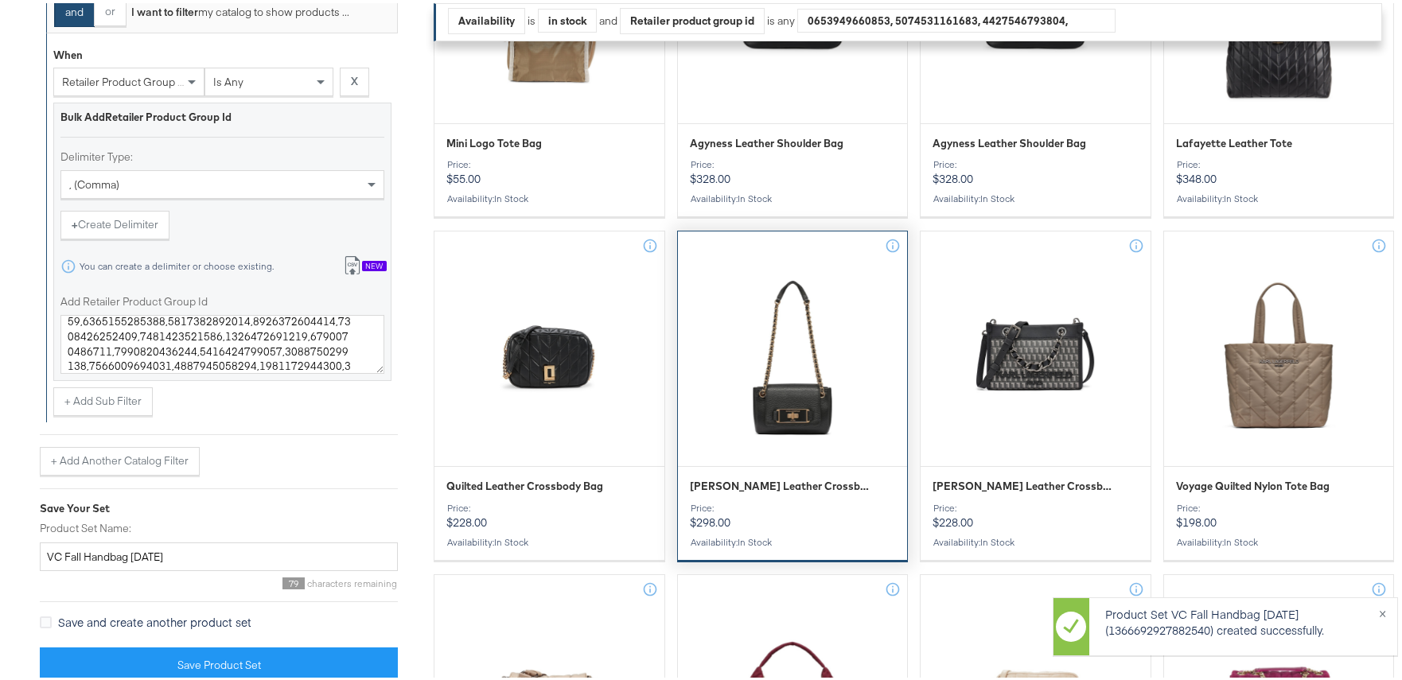  Describe the element at coordinates (549, 169) in the screenshot. I see `p: $55.00` at that location.